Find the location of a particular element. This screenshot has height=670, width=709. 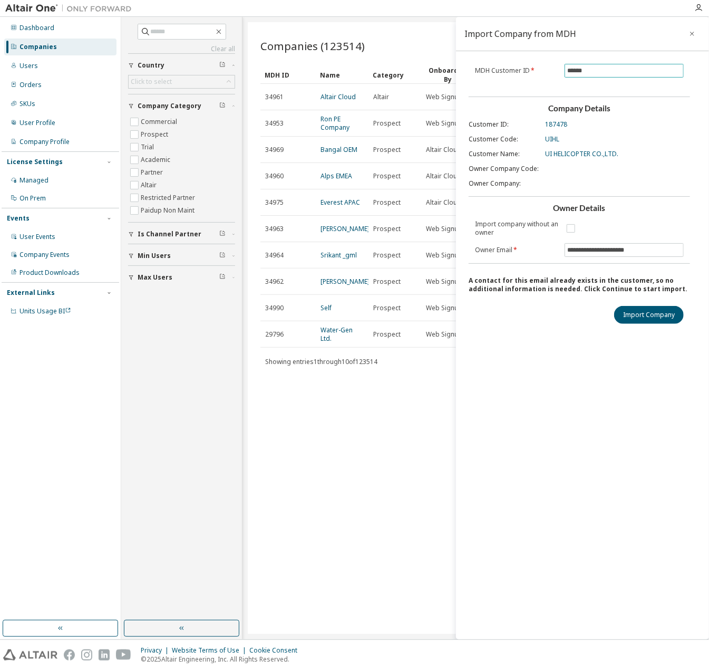

span: 34964 is located at coordinates (274, 255).